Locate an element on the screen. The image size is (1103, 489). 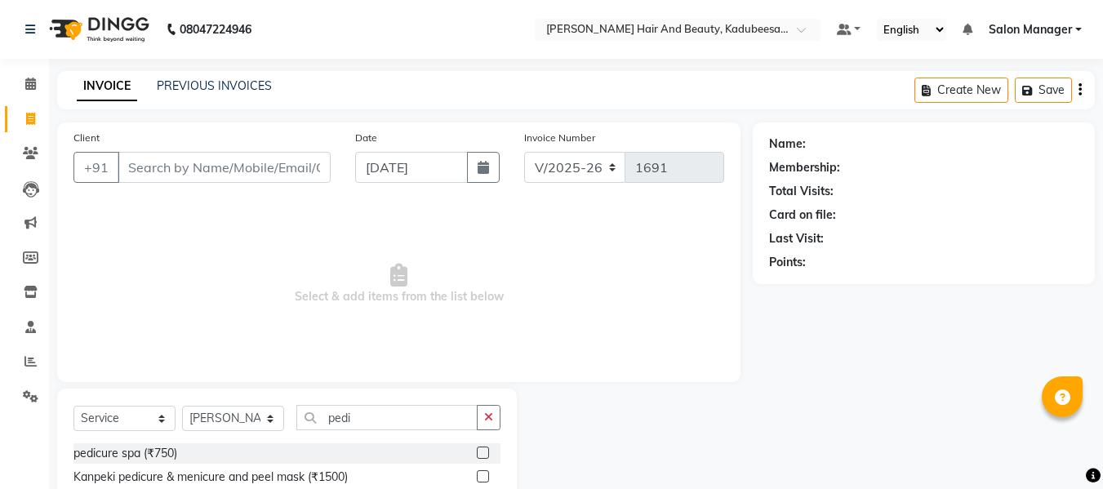
div: pedicure spa (₹750) is located at coordinates (125, 453).